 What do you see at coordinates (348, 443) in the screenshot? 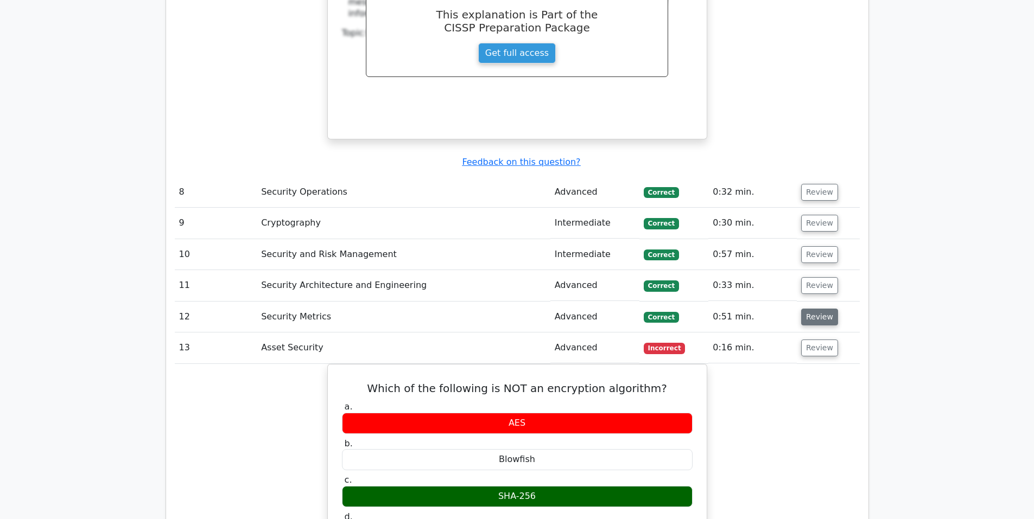
I see `span: b.` at bounding box center [348, 443].